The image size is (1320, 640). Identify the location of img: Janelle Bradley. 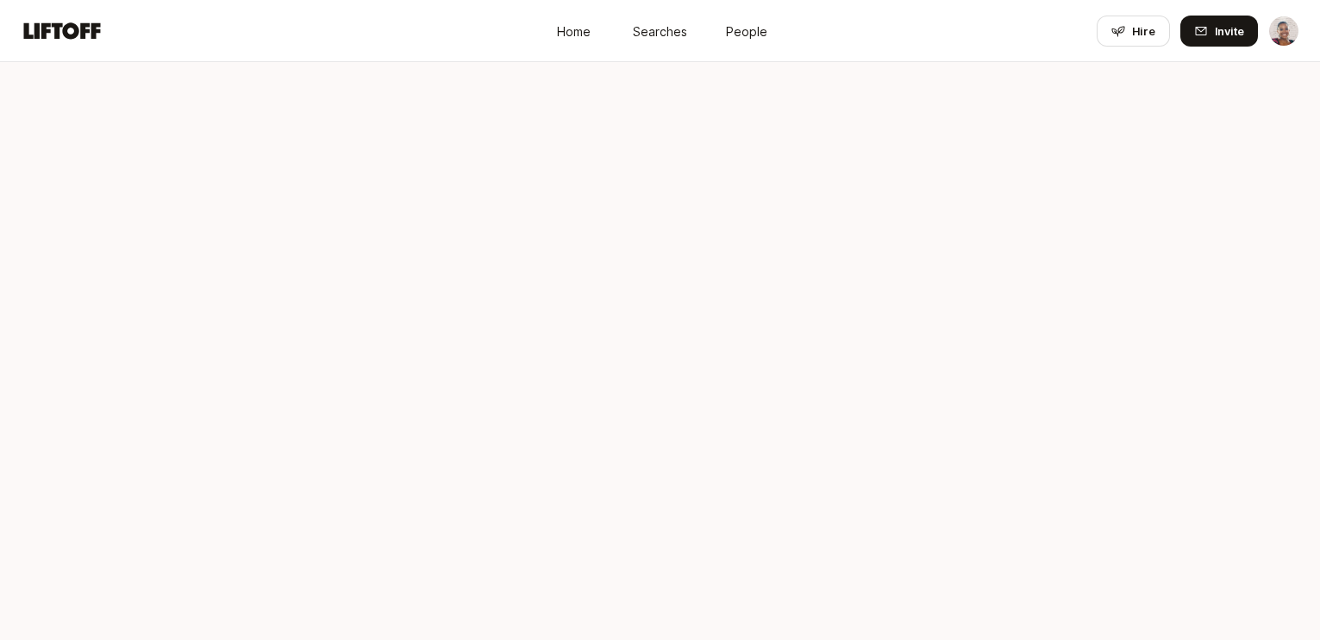
(1283, 31).